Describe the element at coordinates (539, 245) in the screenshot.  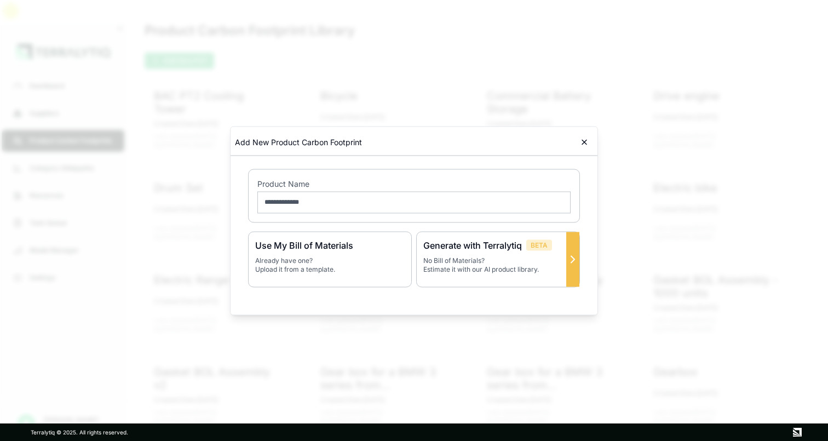
I see `span: BETA` at that location.